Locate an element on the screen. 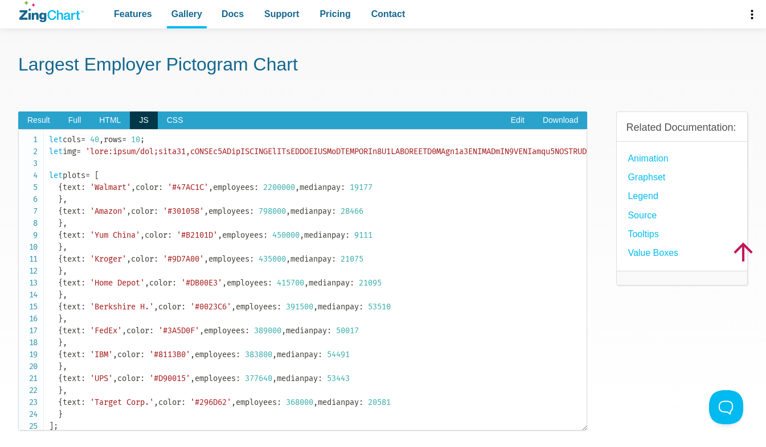 This screenshot has height=447, width=766. span: 389000 is located at coordinates (268, 331).